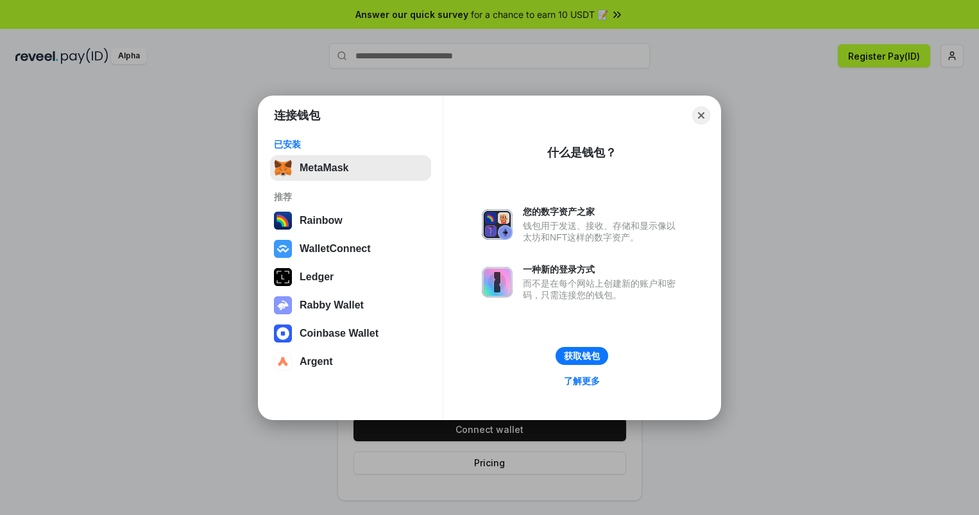 The image size is (979, 515). Describe the element at coordinates (283, 277) in the screenshot. I see `img: svg+xml,%3Csvg%20xmlns%3D%22http%3A%2F%2Fwww.w3.org%2F2000%2Fsvg%22%20width%3D%2228%22%20height%3...` at that location.